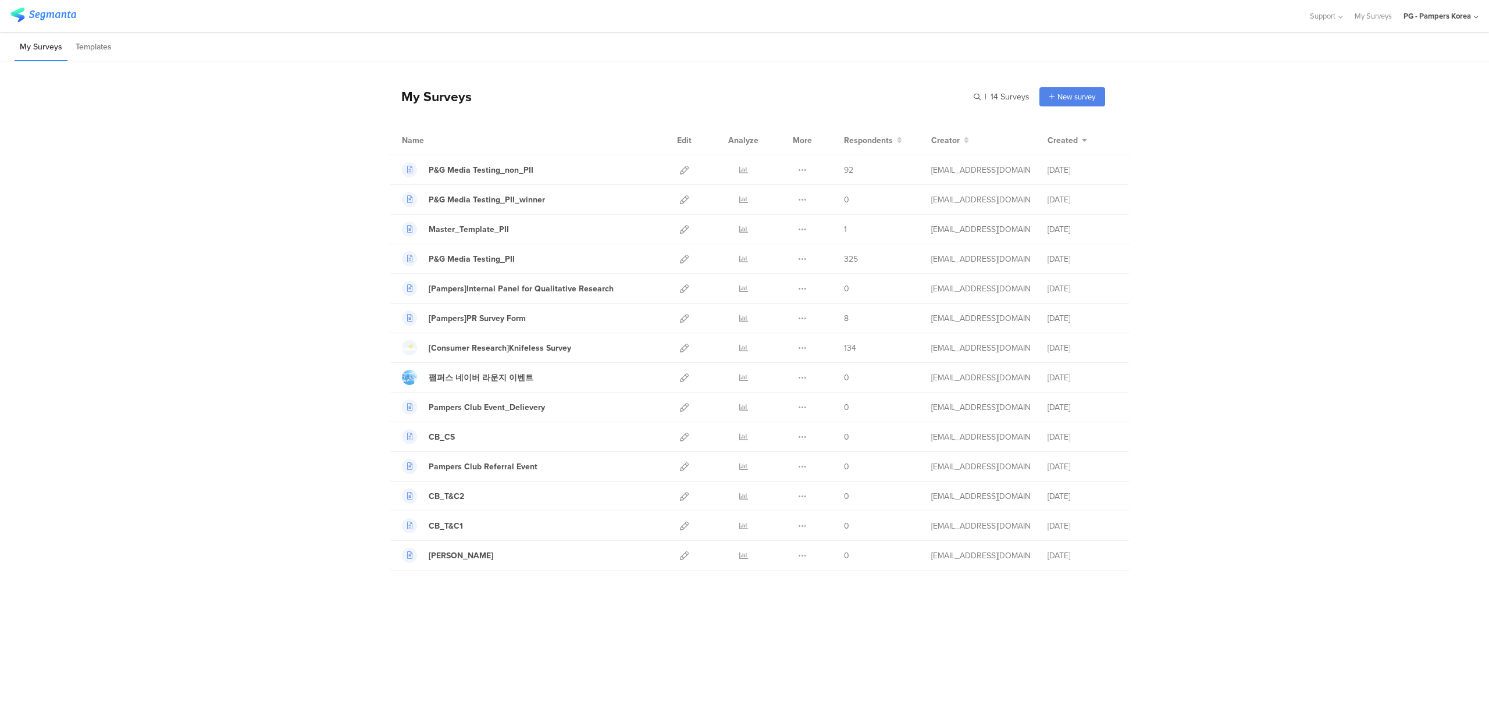 The width and height of the screenshot is (1489, 706). What do you see at coordinates (1010, 97) in the screenshot?
I see `span: 14 Surveys` at bounding box center [1010, 97].